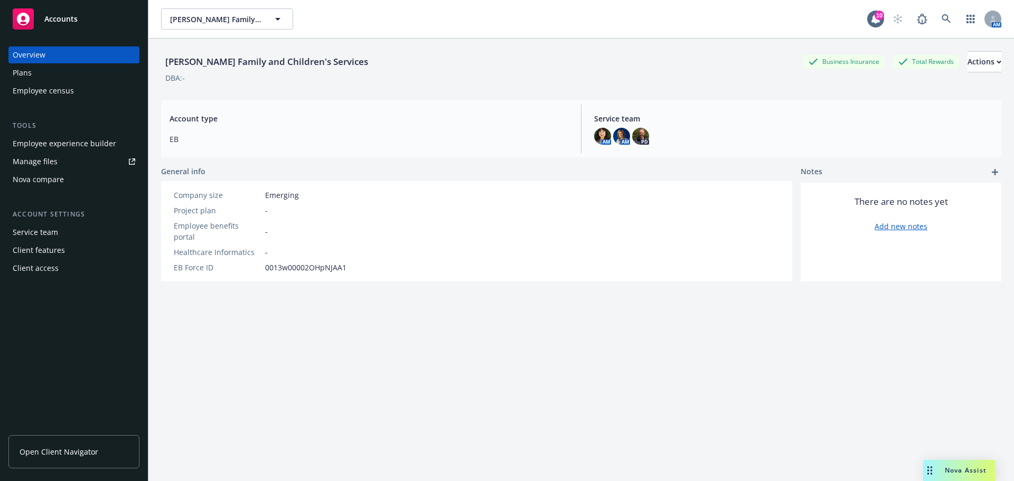 This screenshot has width=1014, height=481. Describe the element at coordinates (880, 15) in the screenshot. I see `div: 10` at that location.